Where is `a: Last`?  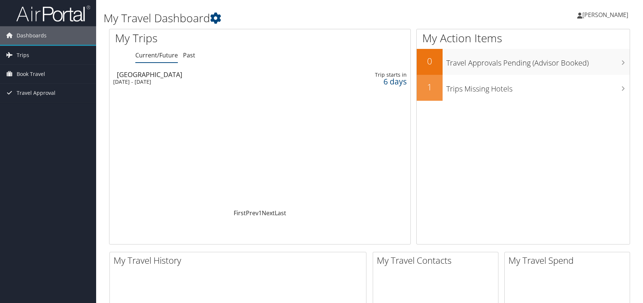
a: Last is located at coordinates (280, 213).